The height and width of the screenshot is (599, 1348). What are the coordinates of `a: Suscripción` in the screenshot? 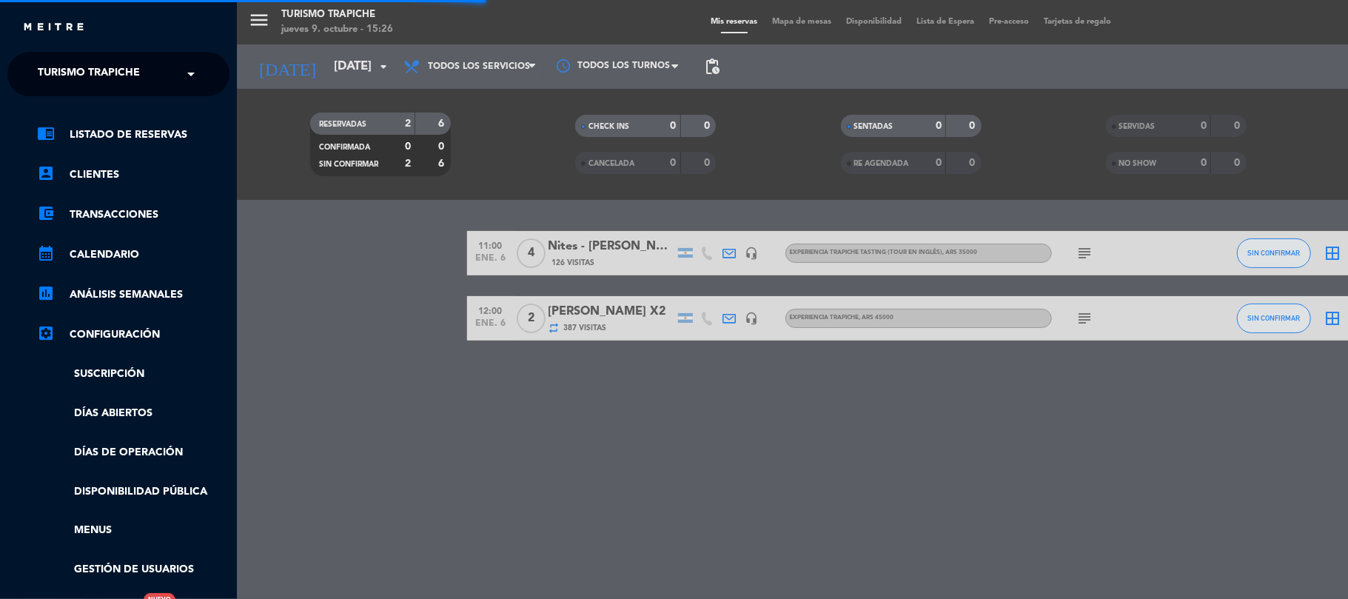 It's located at (133, 374).